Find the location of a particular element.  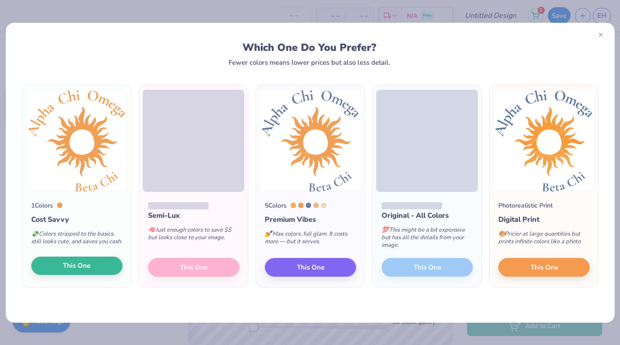

img: 1 color option is located at coordinates (77, 140).